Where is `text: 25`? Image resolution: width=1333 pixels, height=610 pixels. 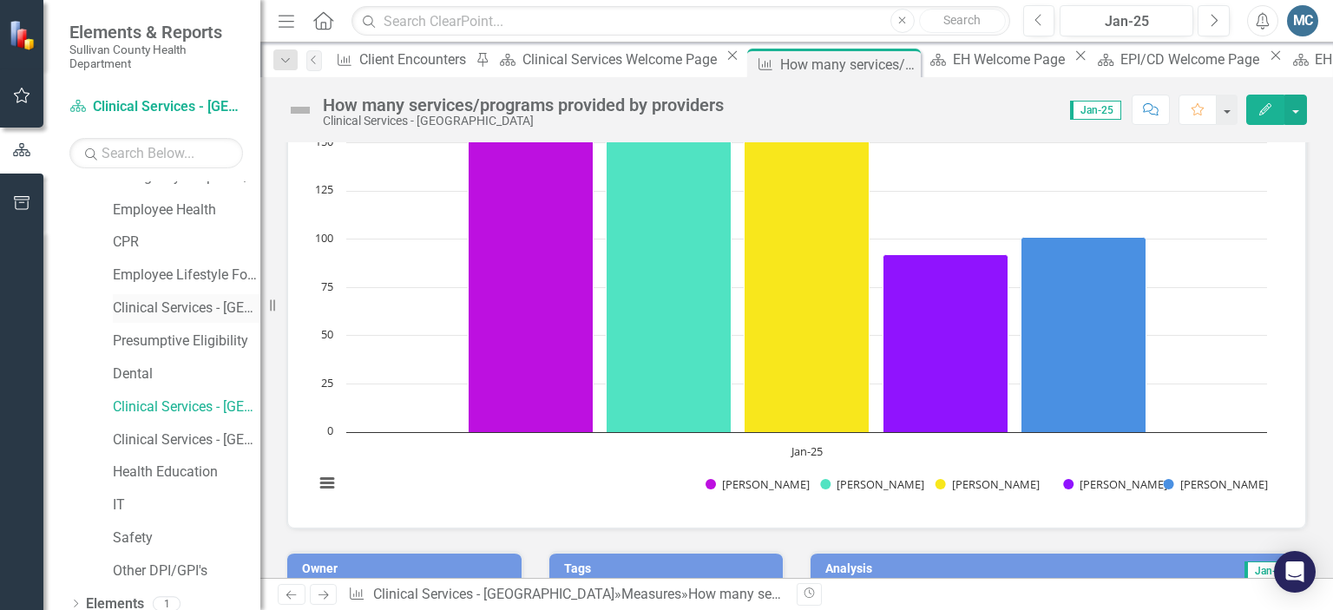 text: 25 is located at coordinates (327, 383).